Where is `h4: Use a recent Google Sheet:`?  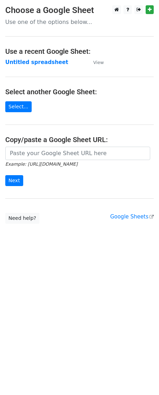
h4: Use a recent Google Sheet: is located at coordinates (80, 51).